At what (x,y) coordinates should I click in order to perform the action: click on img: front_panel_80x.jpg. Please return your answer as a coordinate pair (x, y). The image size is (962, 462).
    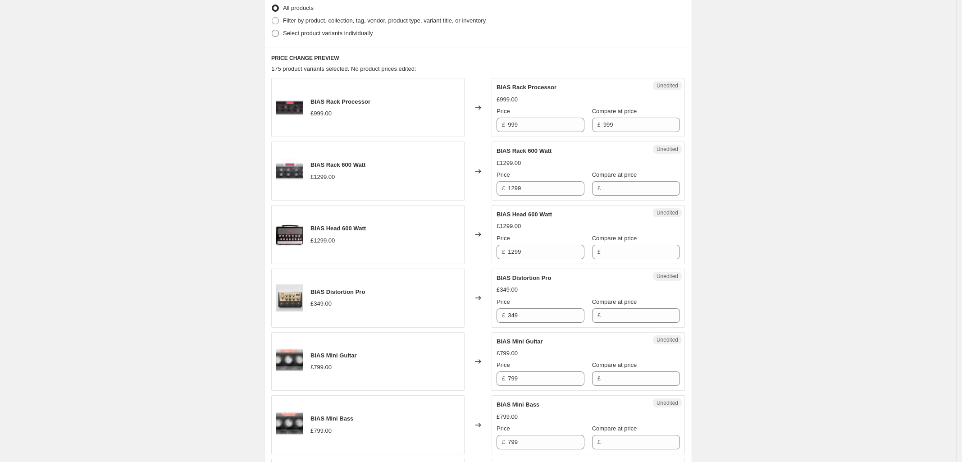
    Looking at the image, I should click on (290, 234).